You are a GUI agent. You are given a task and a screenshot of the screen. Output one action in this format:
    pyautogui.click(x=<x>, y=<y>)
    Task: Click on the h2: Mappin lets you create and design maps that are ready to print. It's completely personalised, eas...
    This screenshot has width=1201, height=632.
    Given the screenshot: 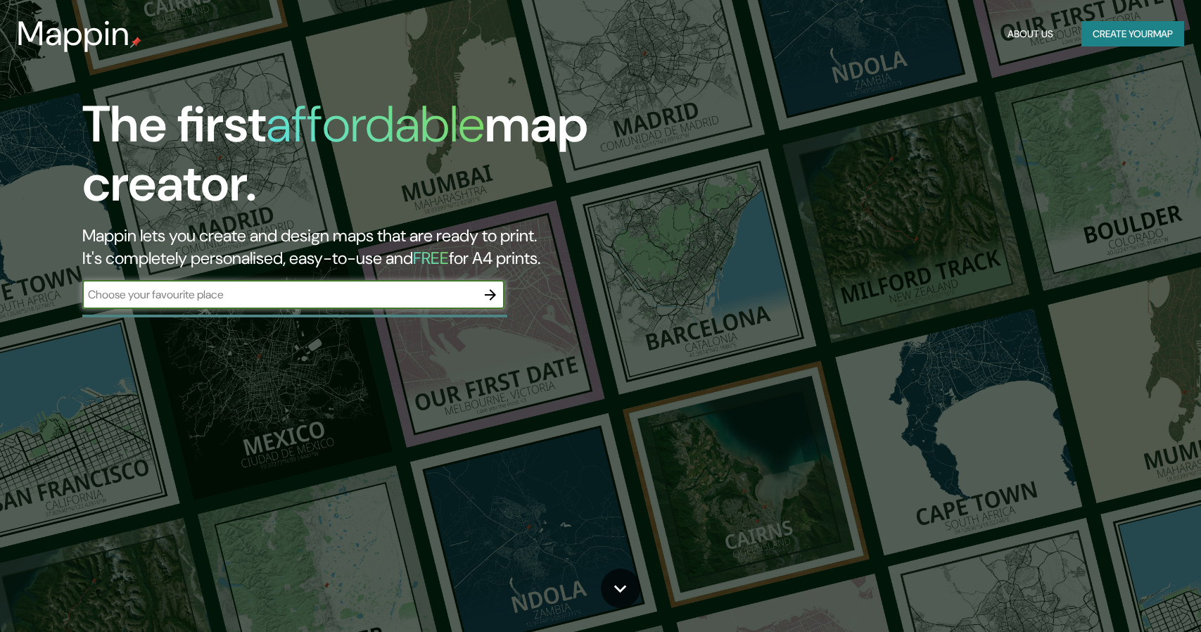 What is the action you would take?
    pyautogui.click(x=383, y=247)
    